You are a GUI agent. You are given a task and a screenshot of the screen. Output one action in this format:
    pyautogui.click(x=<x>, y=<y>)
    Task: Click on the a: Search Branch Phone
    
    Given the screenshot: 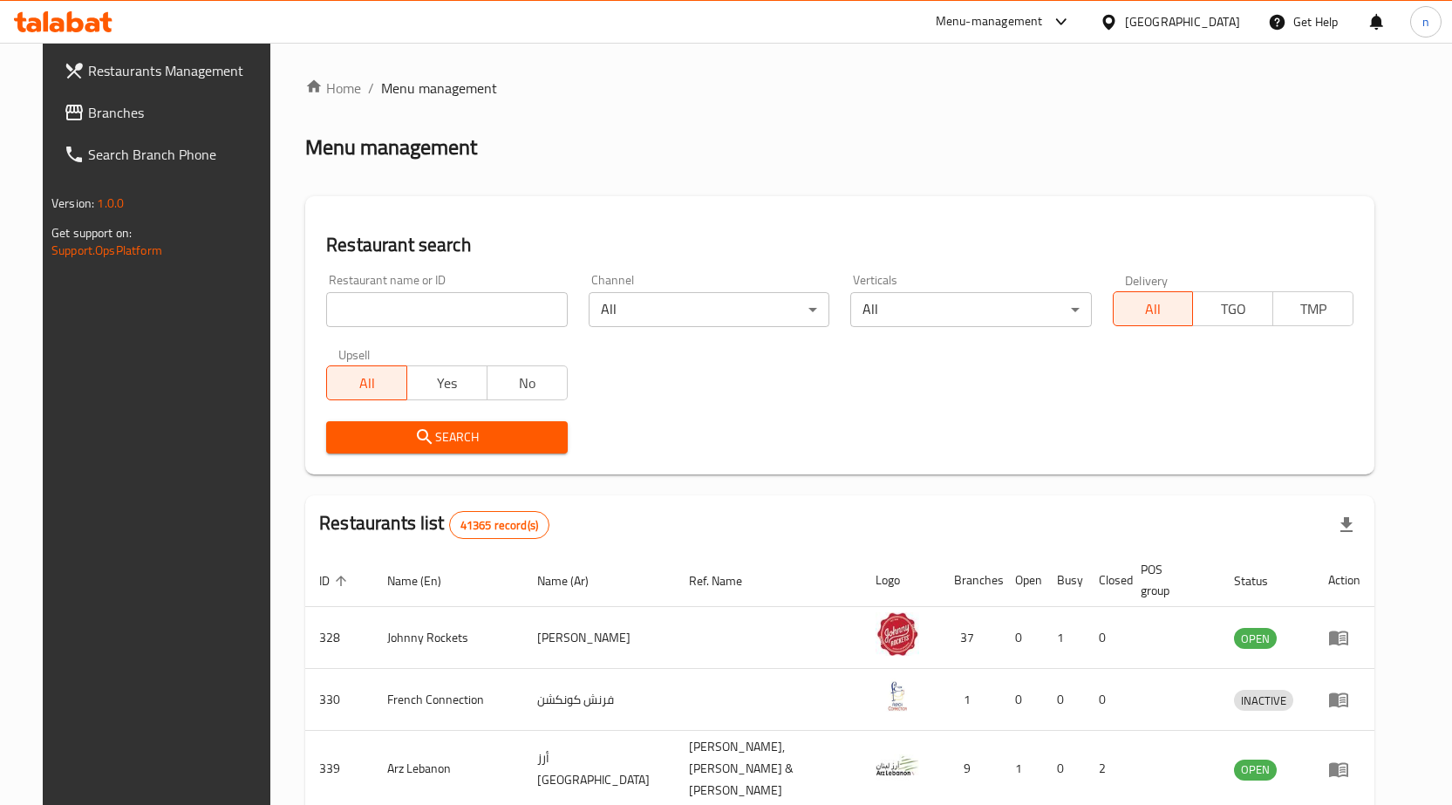 What is the action you would take?
    pyautogui.click(x=167, y=154)
    